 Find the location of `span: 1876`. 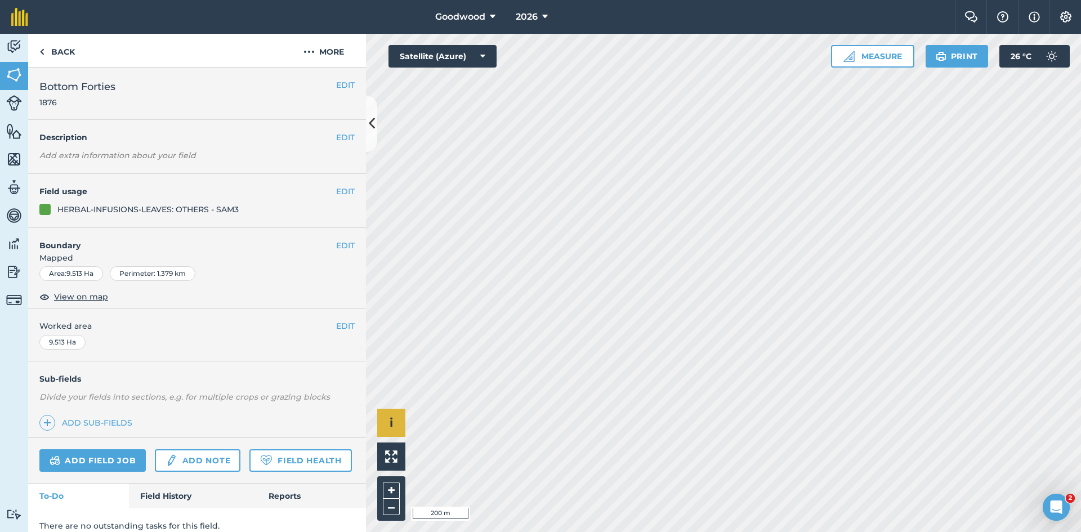

span: 1876 is located at coordinates (77, 102).